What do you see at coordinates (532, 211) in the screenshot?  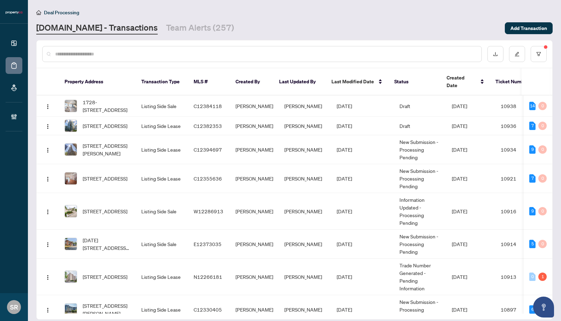 I see `div: 9` at bounding box center [532, 211].